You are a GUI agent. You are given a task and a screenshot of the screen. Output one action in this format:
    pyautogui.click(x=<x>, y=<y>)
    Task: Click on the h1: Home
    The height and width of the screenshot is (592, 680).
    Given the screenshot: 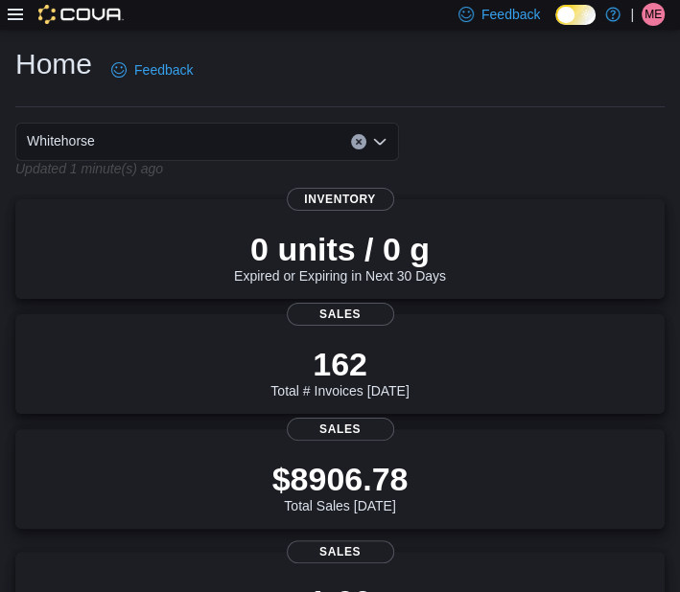 What is the action you would take?
    pyautogui.click(x=54, y=64)
    